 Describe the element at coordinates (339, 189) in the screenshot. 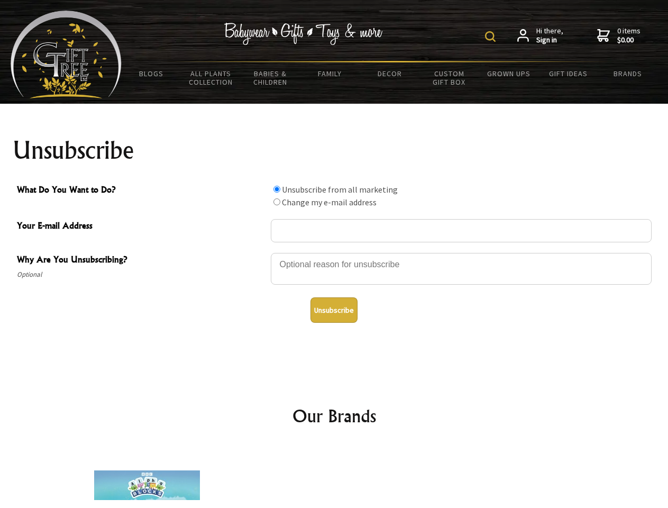

I see `label: Unsubscribe from all marketing` at that location.